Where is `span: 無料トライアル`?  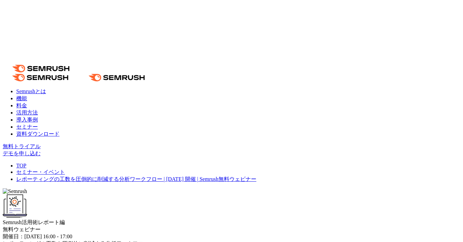
span: 無料トライアル is located at coordinates (22, 146).